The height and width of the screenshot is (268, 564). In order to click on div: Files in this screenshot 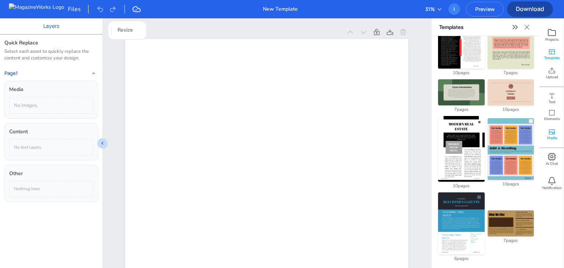, I will do `click(78, 9)`.